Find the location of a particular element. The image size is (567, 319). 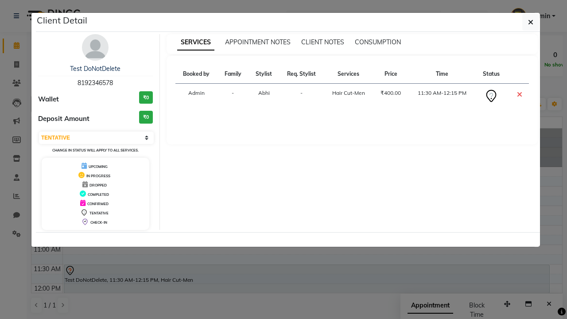

h5: Client Detail is located at coordinates (62, 20).